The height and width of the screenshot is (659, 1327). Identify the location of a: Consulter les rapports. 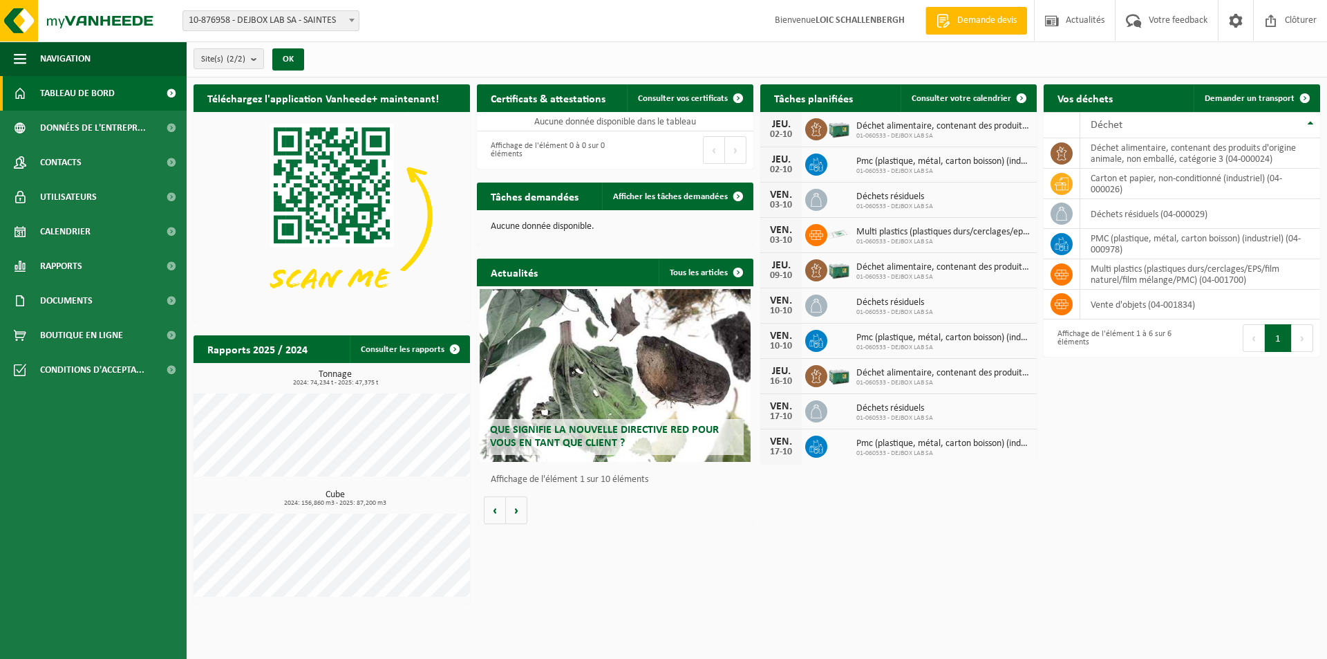
(409, 349).